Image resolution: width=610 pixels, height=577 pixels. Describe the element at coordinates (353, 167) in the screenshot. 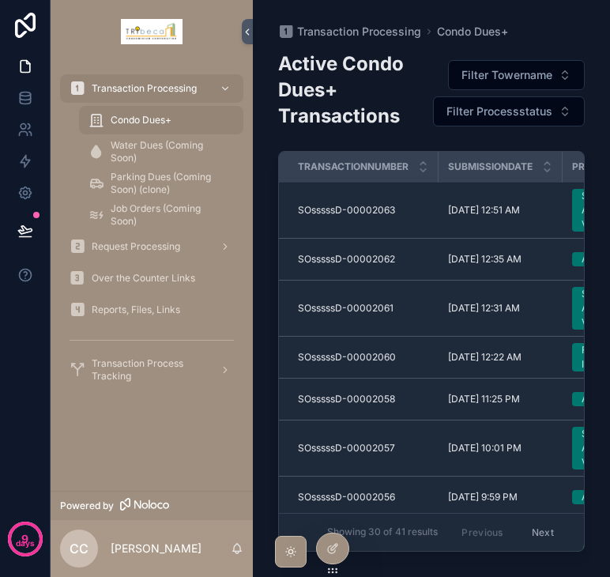

I see `span: Transactionnumber` at that location.